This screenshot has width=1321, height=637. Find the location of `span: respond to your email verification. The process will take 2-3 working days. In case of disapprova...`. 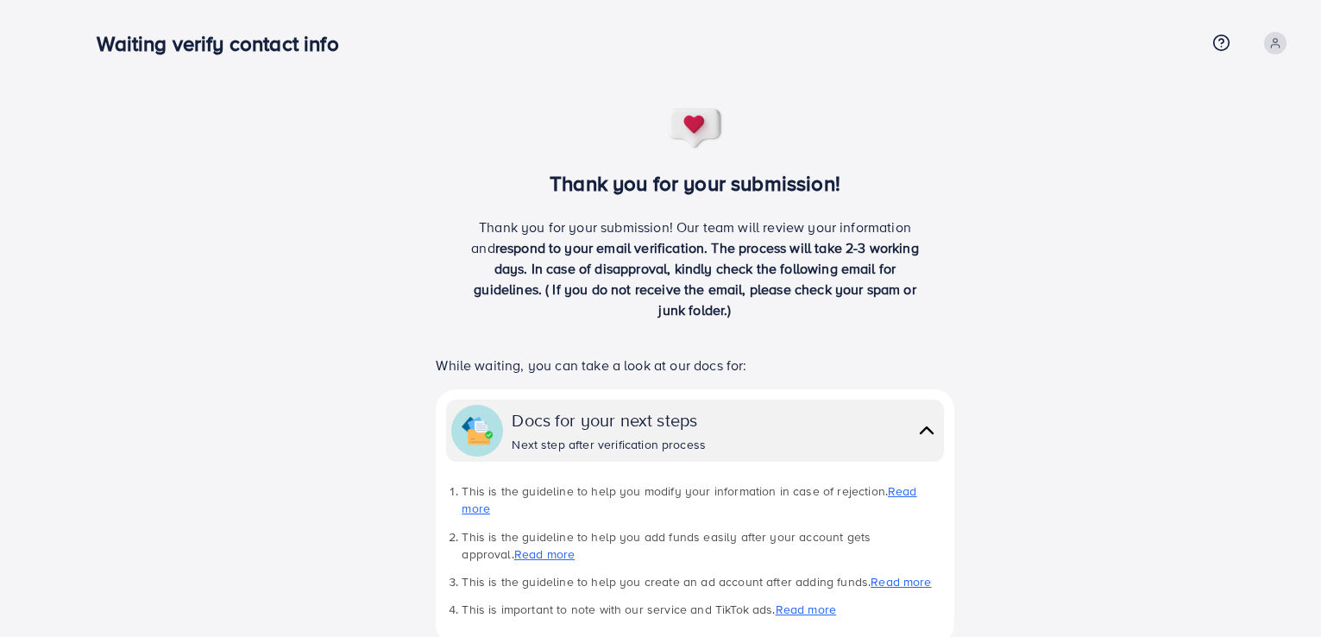

span: respond to your email verification. The process will take 2-3 working days. In case of disapprova... is located at coordinates (696, 279).